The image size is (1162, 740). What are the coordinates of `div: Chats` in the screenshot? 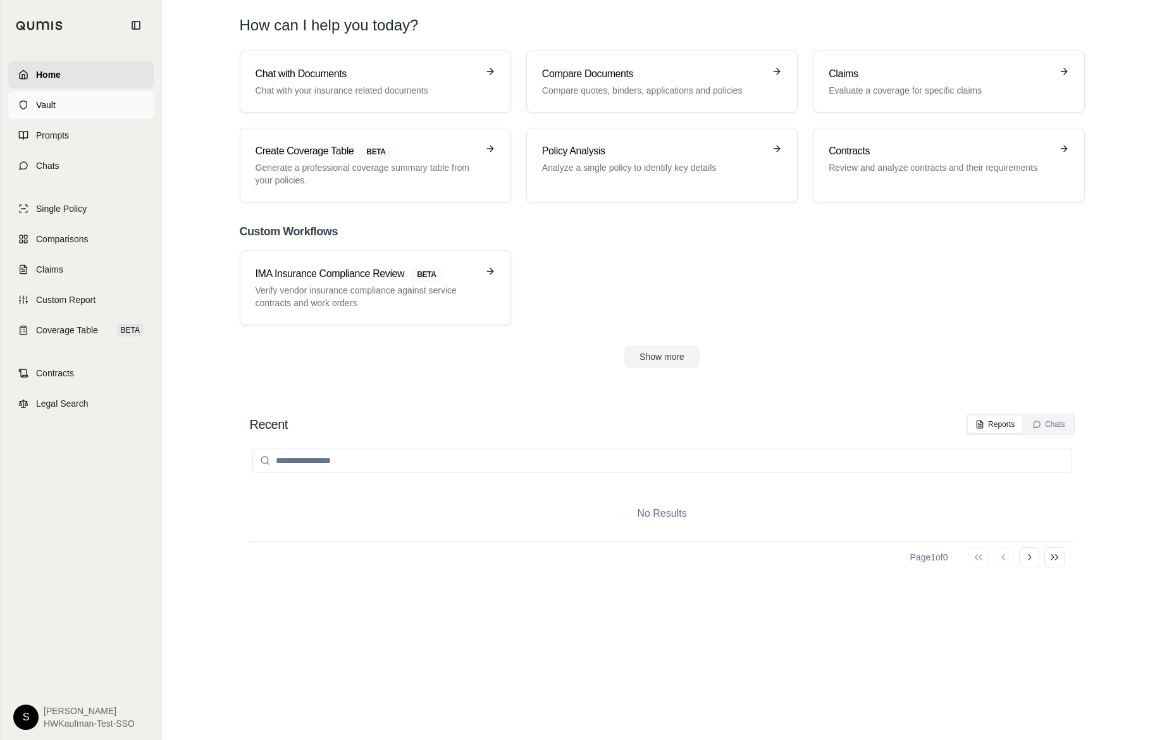 It's located at (1048, 425).